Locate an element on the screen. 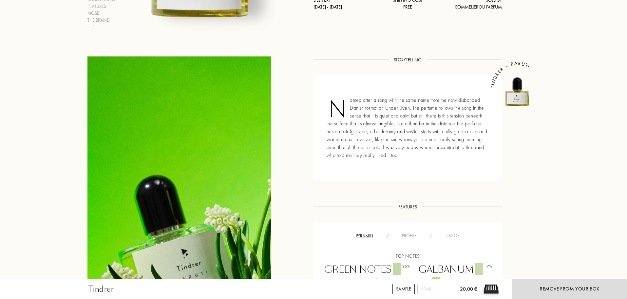 This screenshot has height=299, width=627. div: Tindrer is located at coordinates (101, 289).